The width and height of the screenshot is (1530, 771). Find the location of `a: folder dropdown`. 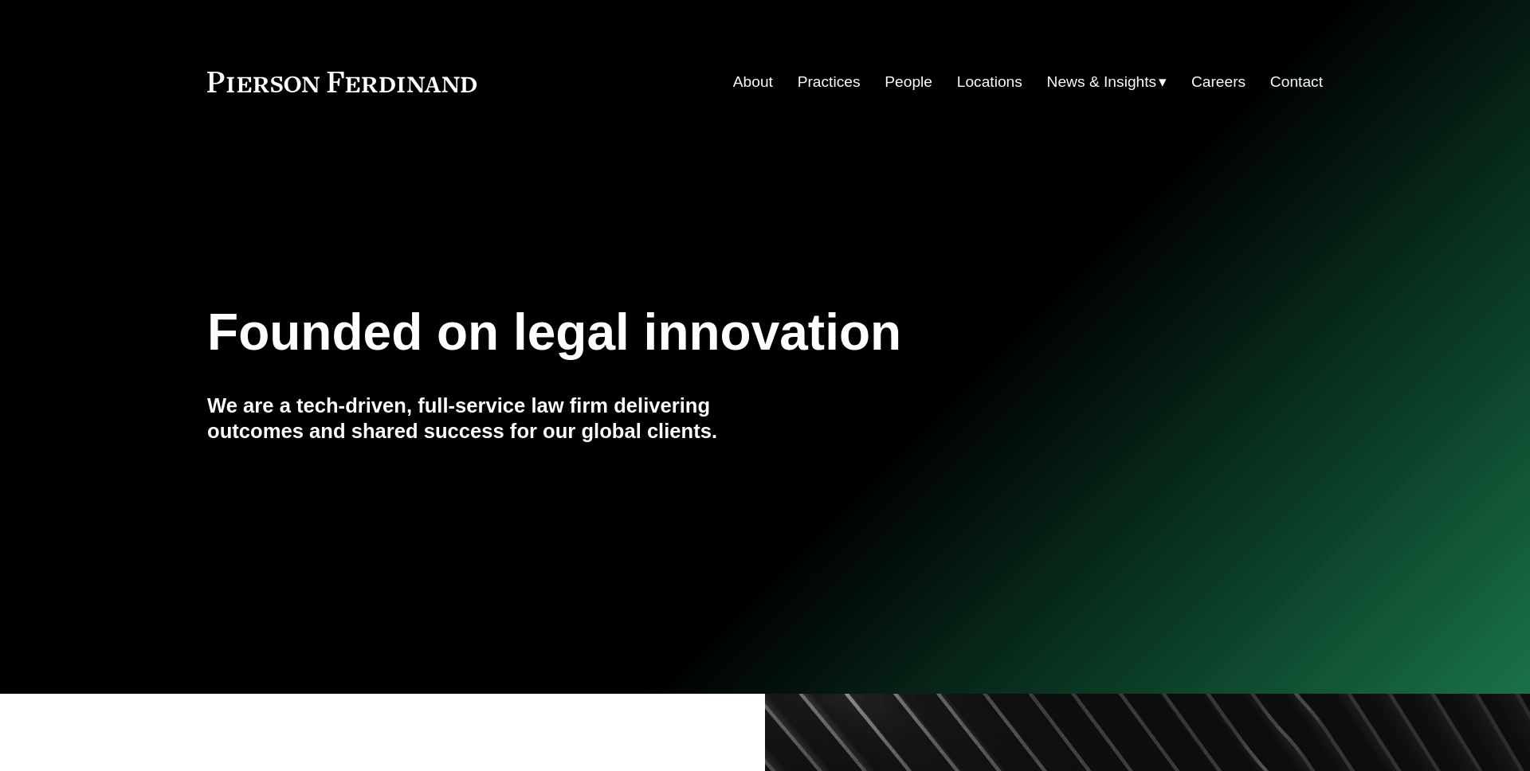

a: folder dropdown is located at coordinates (1107, 82).